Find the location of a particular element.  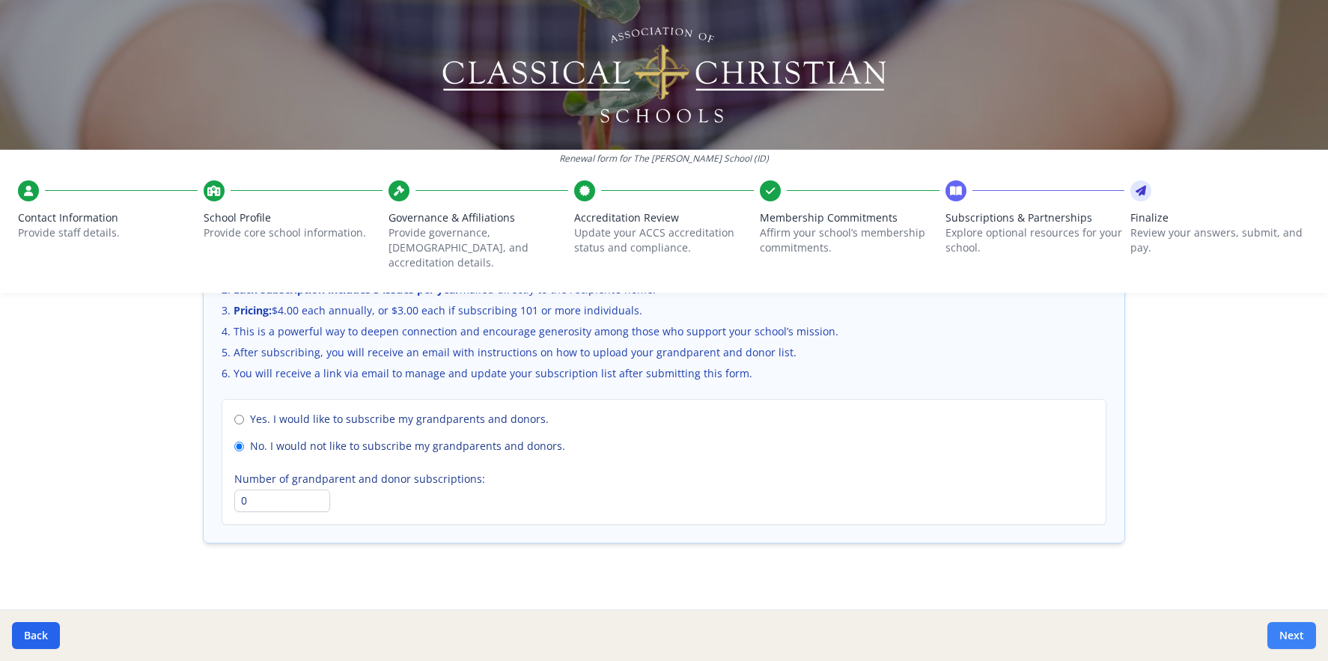

img: Logo is located at coordinates (664, 75).